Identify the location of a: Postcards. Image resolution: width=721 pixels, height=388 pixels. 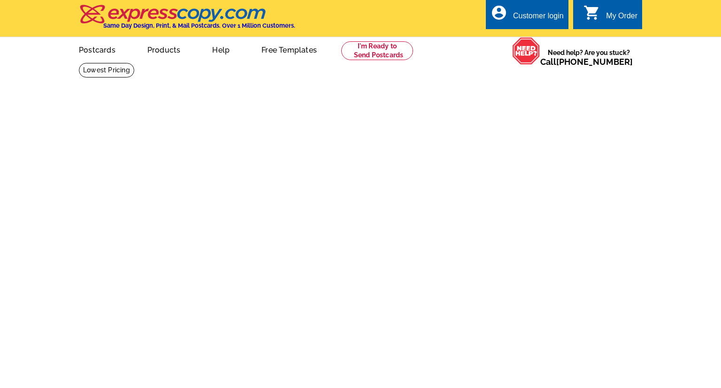
(97, 49).